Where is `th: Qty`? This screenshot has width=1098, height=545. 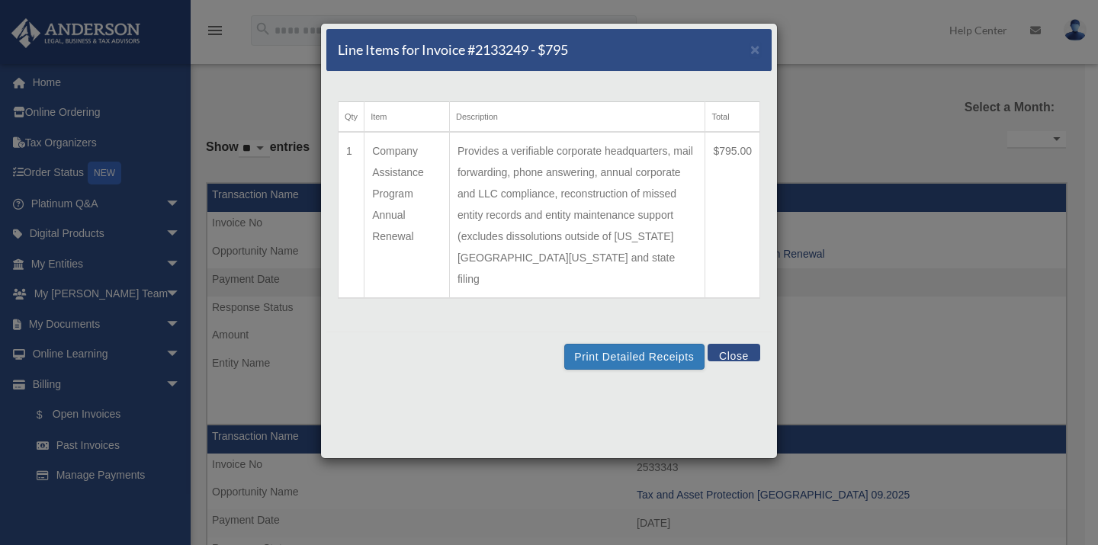 th: Qty is located at coordinates (351, 117).